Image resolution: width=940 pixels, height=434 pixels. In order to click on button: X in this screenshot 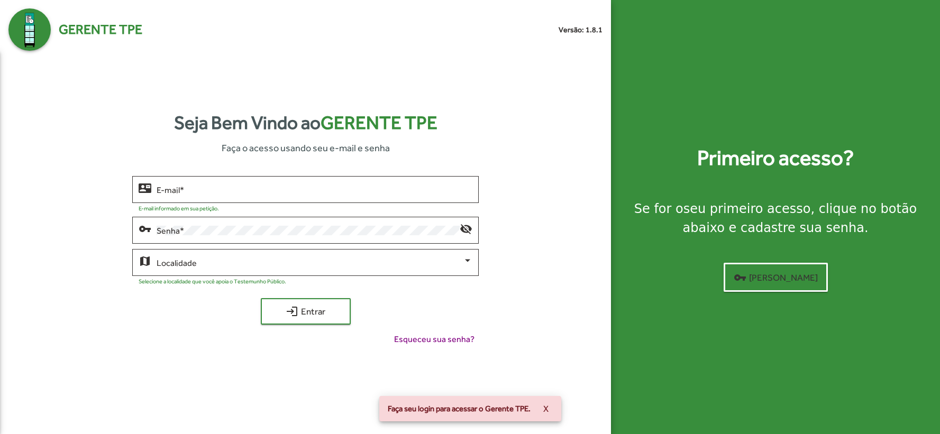, I will do `click(546, 409)`.